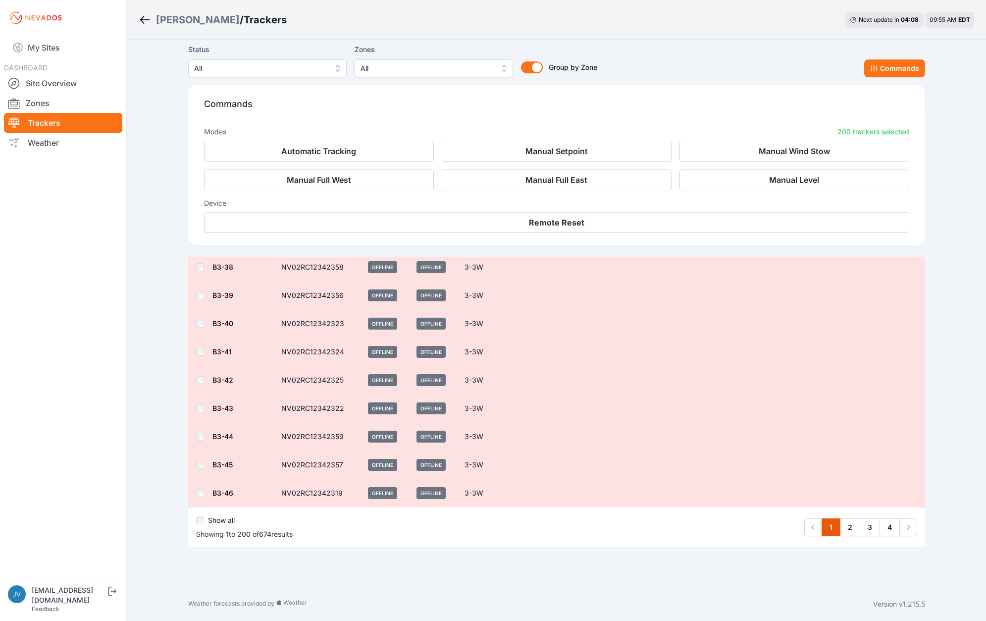  Describe the element at coordinates (265, 20) in the screenshot. I see `h3: Trackers` at that location.